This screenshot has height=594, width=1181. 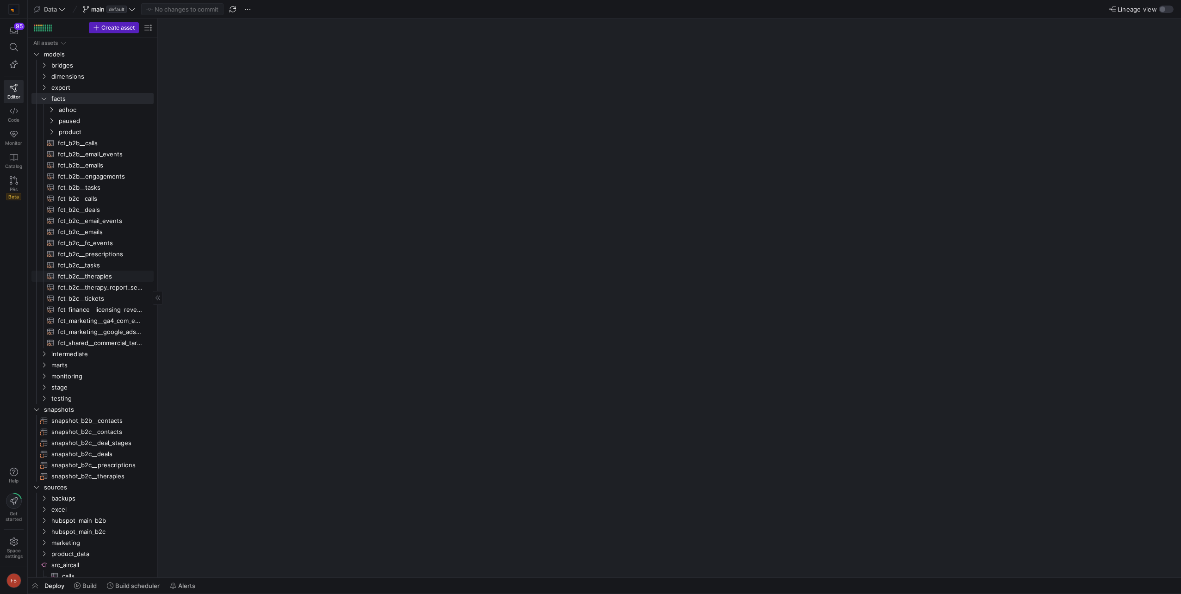 I want to click on span: fct_b2c__prescriptions​​​​​​​​​​, so click(x=100, y=254).